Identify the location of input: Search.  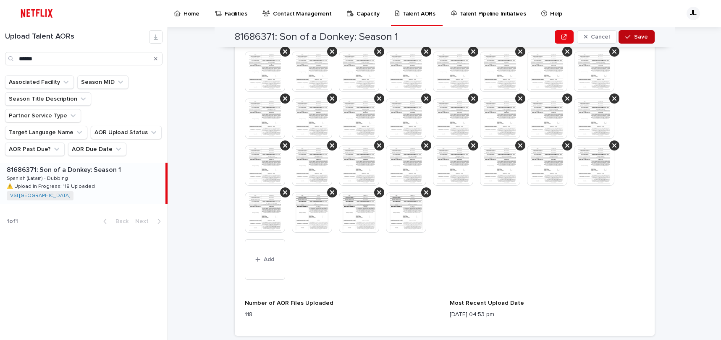
(84, 59).